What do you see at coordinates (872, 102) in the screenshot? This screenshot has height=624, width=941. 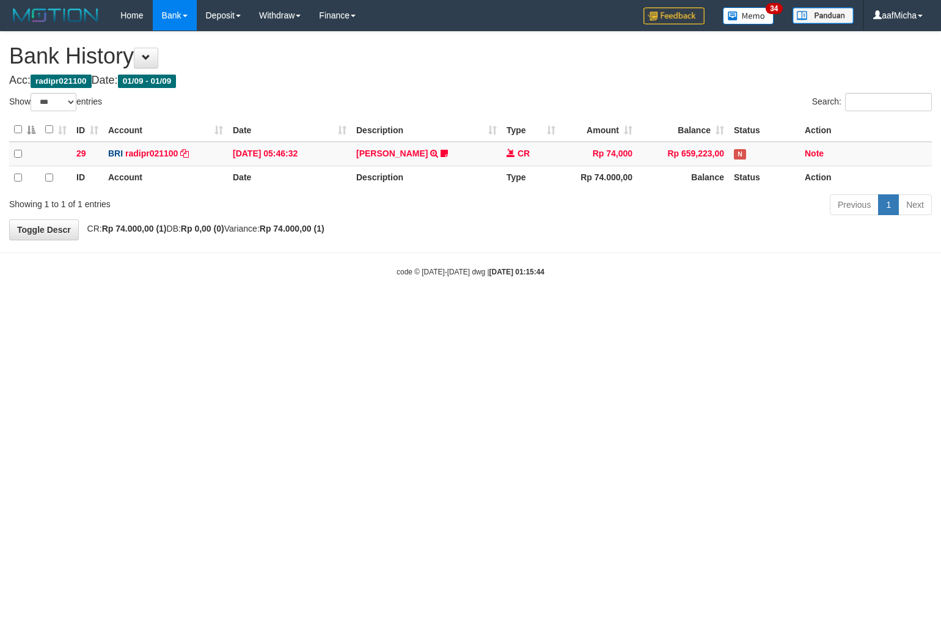 I see `label: Search:` at bounding box center [872, 102].